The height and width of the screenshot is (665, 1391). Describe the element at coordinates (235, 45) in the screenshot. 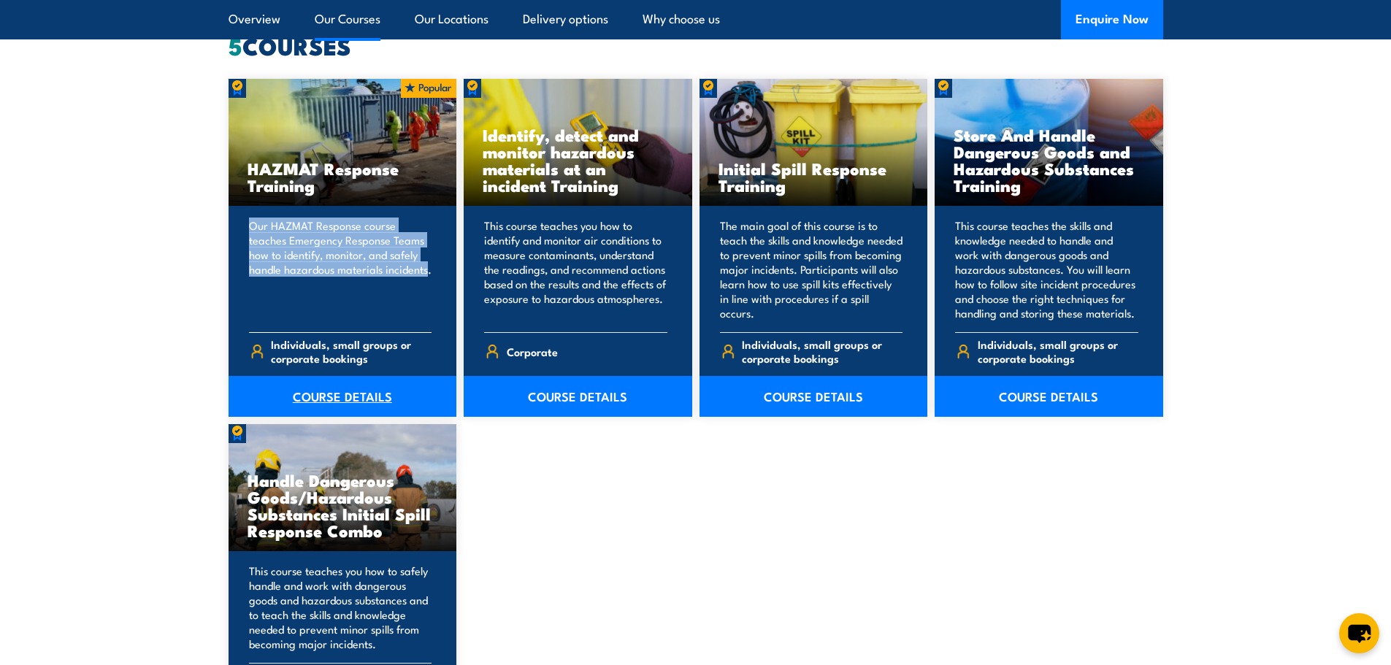

I see `strong: 5` at that location.